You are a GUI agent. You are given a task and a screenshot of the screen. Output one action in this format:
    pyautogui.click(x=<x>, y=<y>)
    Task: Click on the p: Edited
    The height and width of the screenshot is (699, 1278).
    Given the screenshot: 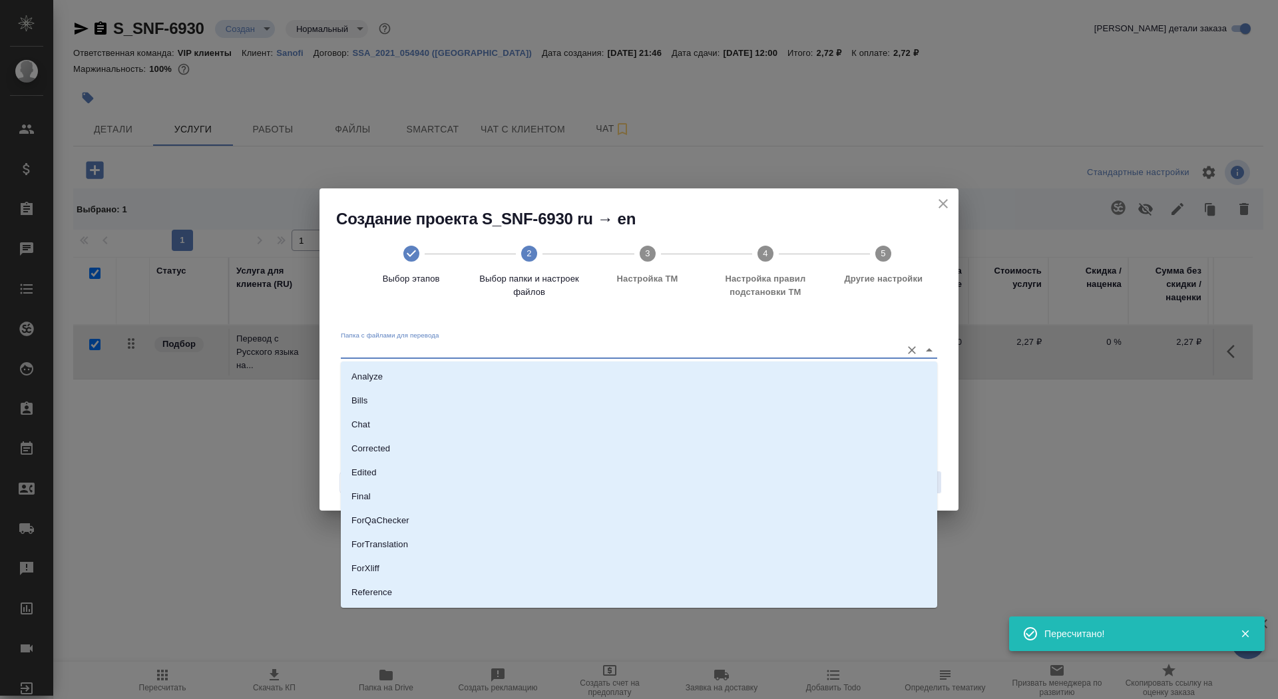 What is the action you would take?
    pyautogui.click(x=364, y=473)
    